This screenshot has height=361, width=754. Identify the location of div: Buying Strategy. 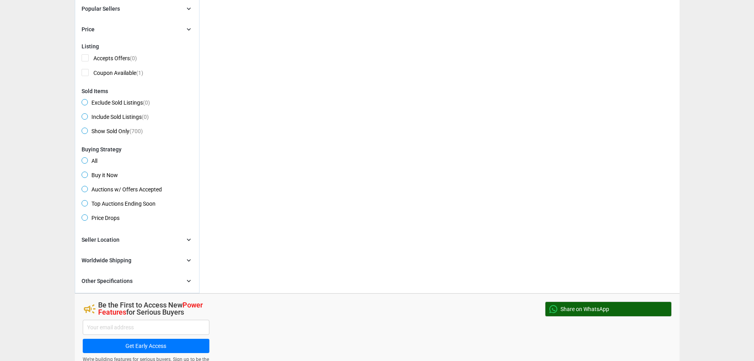
(137, 149).